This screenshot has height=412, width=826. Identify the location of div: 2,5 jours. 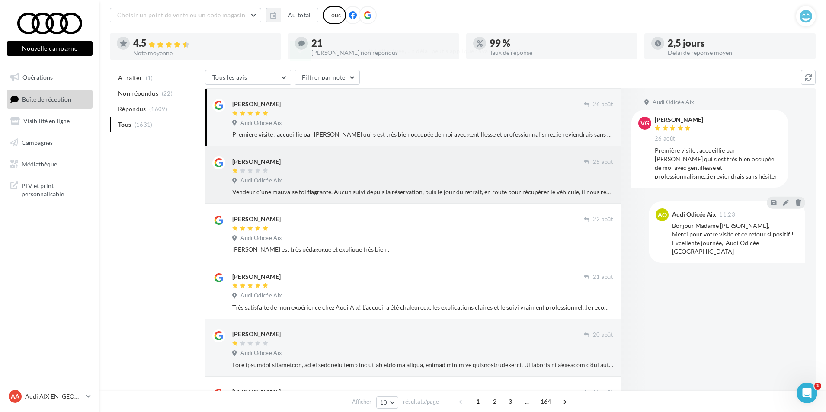
(738, 43).